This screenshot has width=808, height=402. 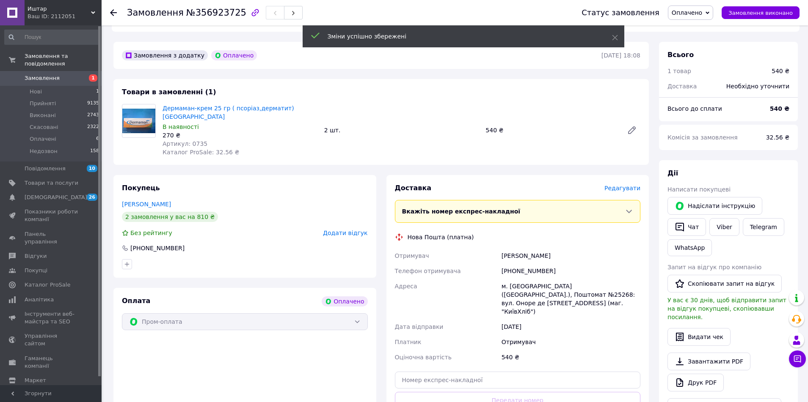 What do you see at coordinates (136, 301) in the screenshot?
I see `span: Оплата` at bounding box center [136, 301].